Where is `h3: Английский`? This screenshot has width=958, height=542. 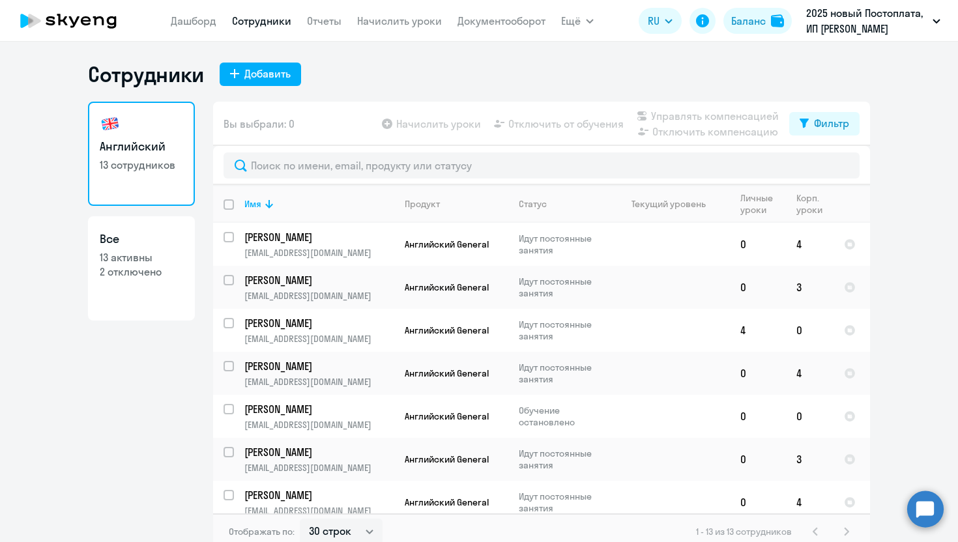
h3: Английский is located at coordinates (141, 147).